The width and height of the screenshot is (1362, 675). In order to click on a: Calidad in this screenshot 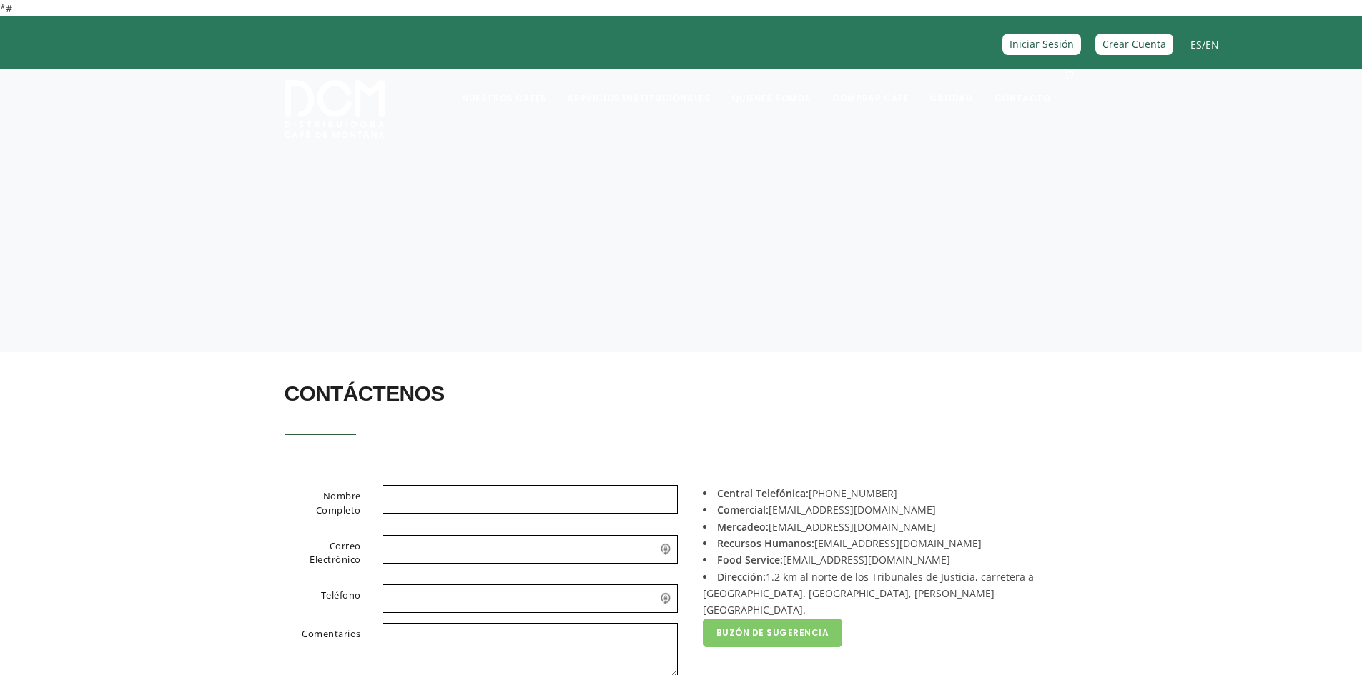, I will do `click(951, 87)`.